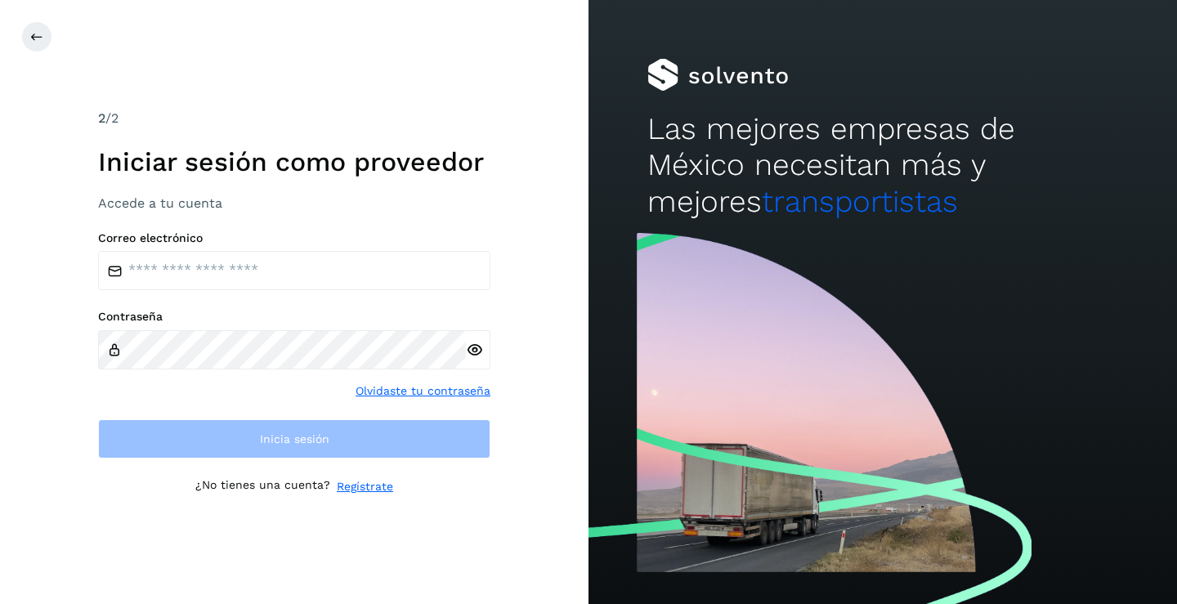 This screenshot has height=604, width=1177. What do you see at coordinates (294, 162) in the screenshot?
I see `h1: Iniciar sesión como proveedor` at bounding box center [294, 162].